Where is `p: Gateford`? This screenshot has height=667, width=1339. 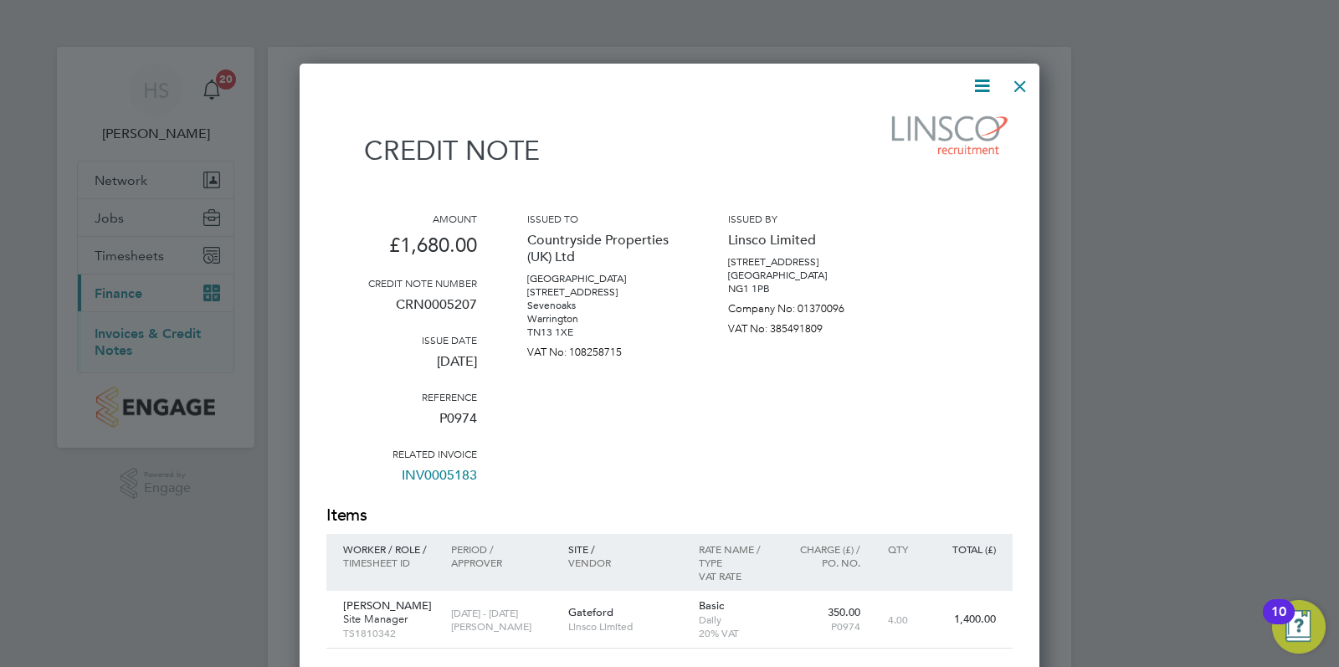 p: Gateford is located at coordinates (625, 613).